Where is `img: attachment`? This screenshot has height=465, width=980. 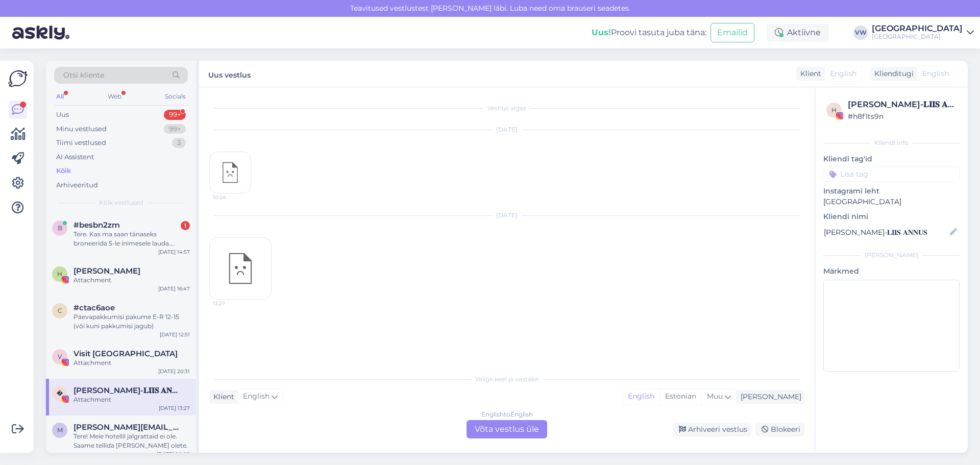
img: attachment is located at coordinates (230, 172).